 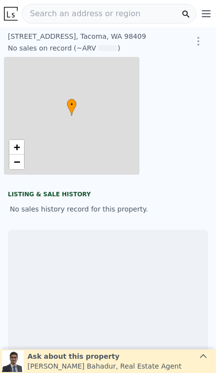 What do you see at coordinates (40, 48) in the screenshot?
I see `div: No sales on record` at bounding box center [40, 48].